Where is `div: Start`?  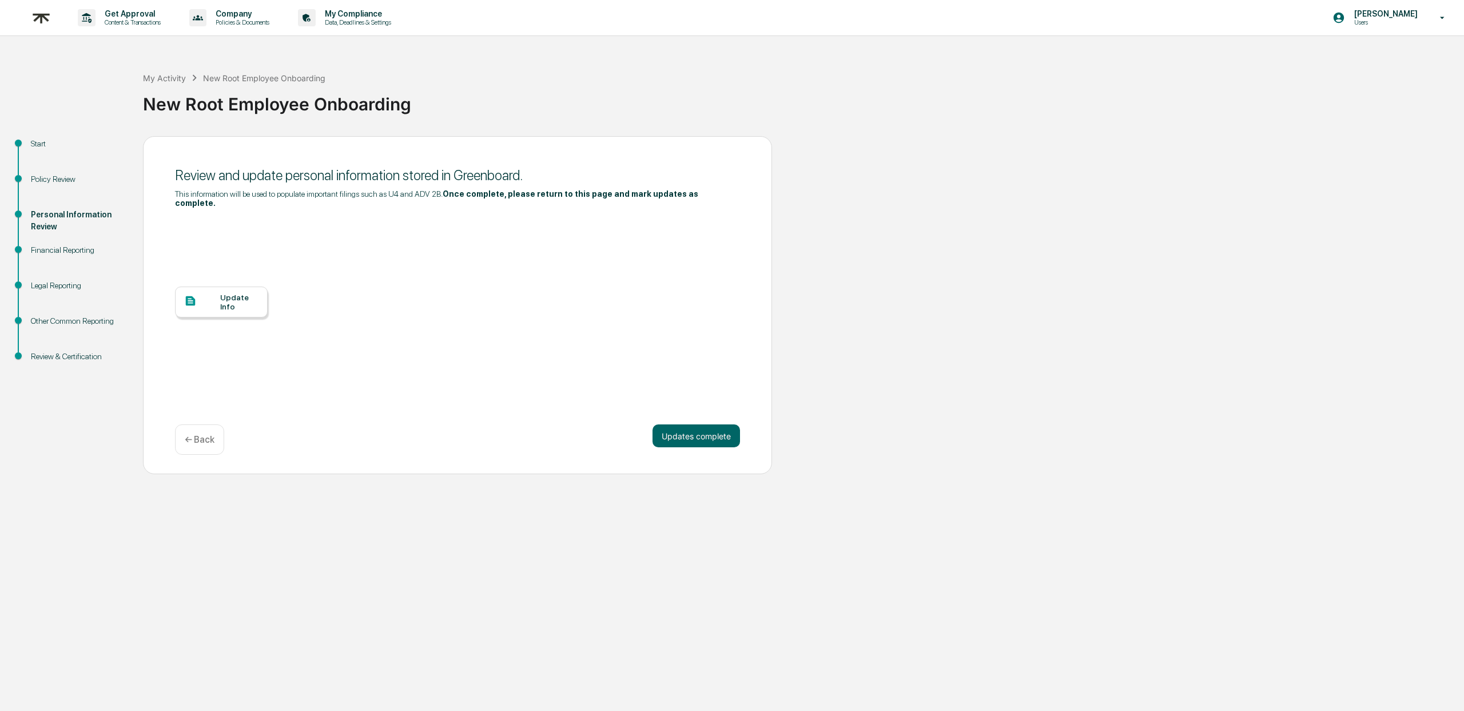 div: Start is located at coordinates (78, 144).